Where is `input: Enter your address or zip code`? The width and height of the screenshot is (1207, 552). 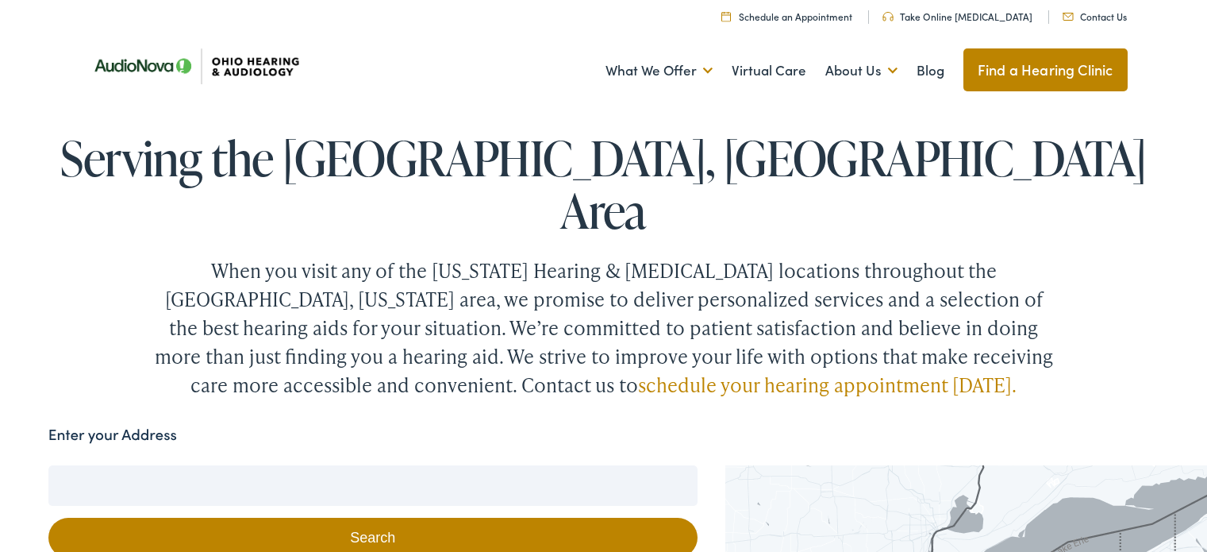 input: Enter your address or zip code is located at coordinates (373, 485).